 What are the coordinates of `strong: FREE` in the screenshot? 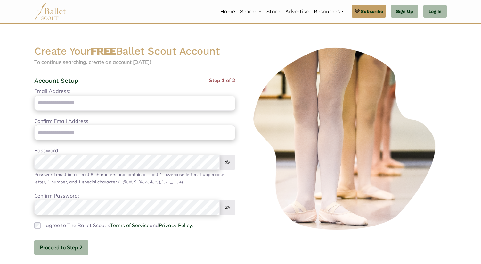 It's located at (104, 51).